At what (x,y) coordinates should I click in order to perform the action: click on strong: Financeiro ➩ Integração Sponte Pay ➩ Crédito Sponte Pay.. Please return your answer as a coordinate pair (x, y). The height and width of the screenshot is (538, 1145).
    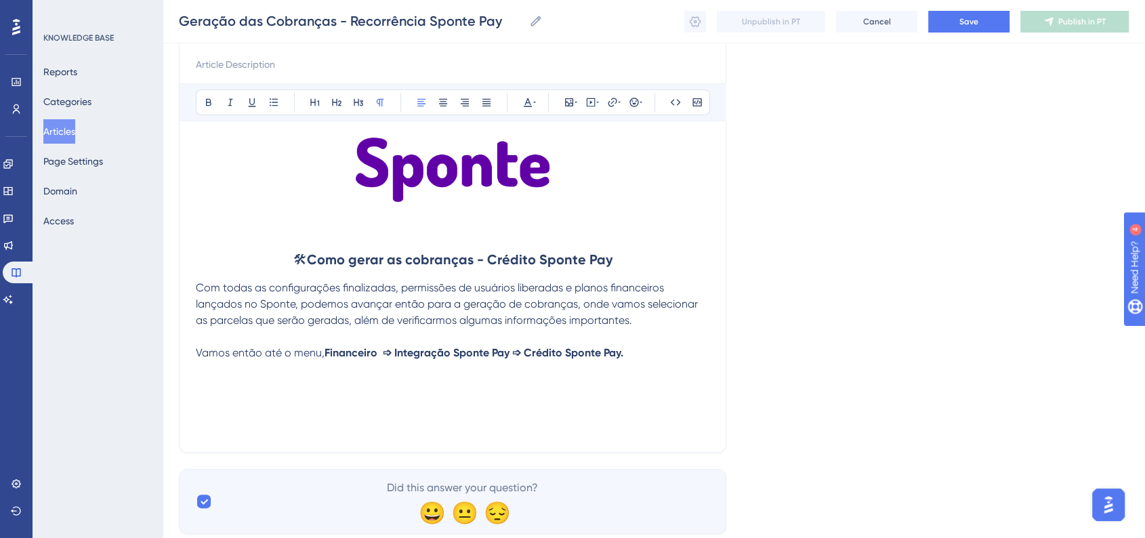
    Looking at the image, I should click on (474, 352).